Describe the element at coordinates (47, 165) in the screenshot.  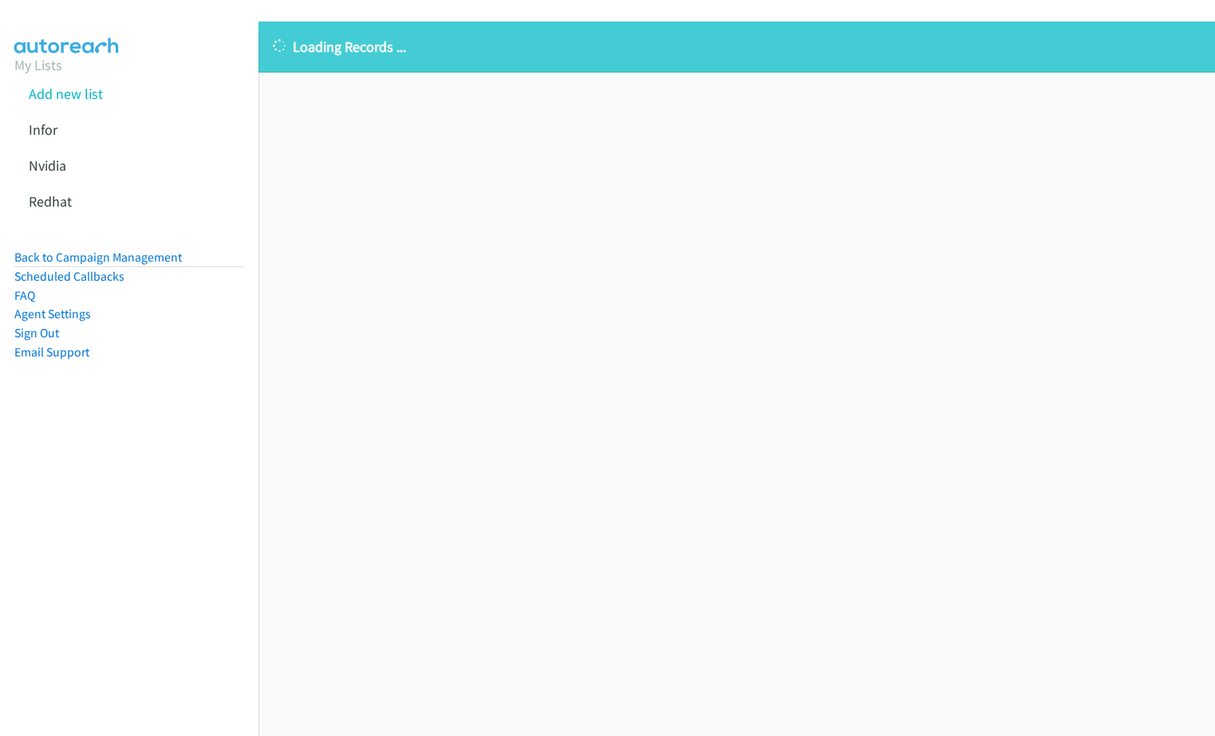
I see `a: Nvidia` at that location.